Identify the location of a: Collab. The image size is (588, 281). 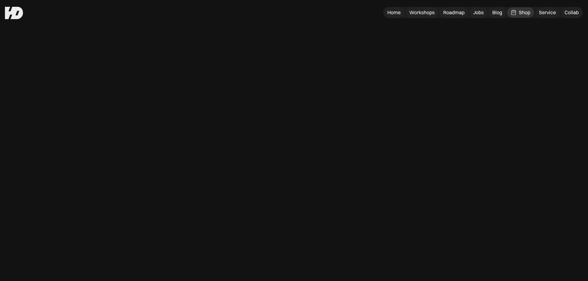
(571, 12).